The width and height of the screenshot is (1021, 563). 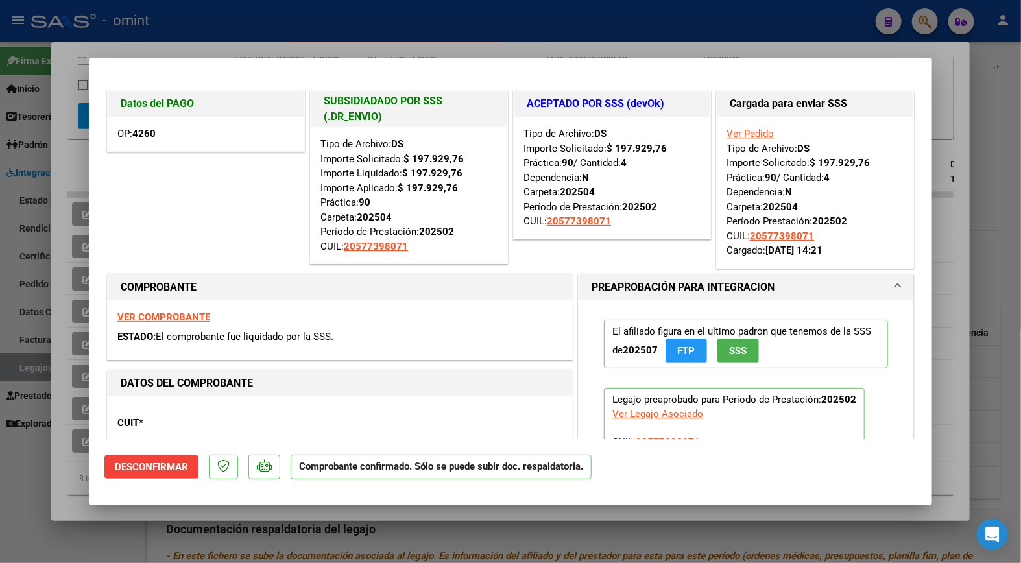 What do you see at coordinates (746, 428) in the screenshot?
I see `div: PREAPROBACIÓN PARA INTEGRACION` at bounding box center [746, 428].